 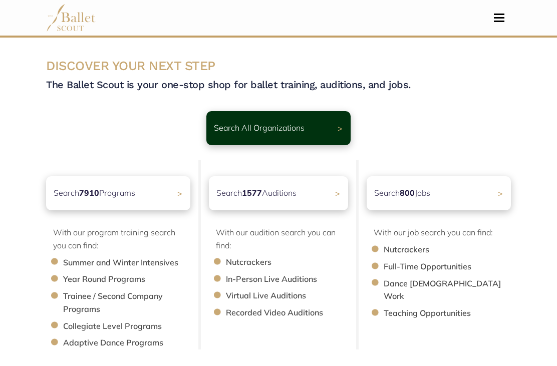 What do you see at coordinates (259, 128) in the screenshot?
I see `p: Search All Organizations` at bounding box center [259, 128].